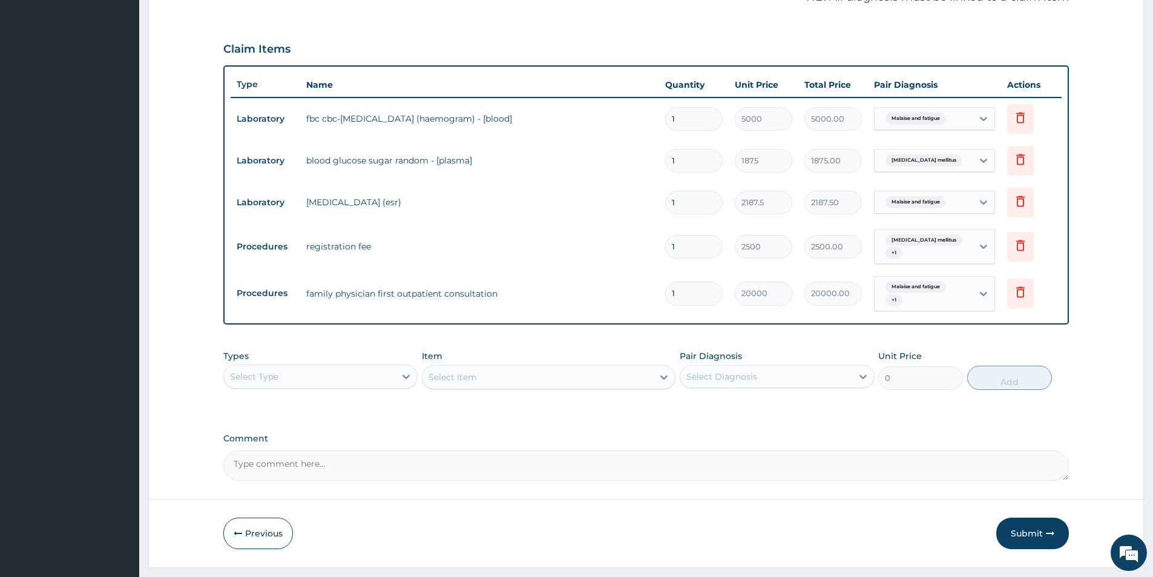 This screenshot has width=1153, height=577. What do you see at coordinates (833, 85) in the screenshot?
I see `th: Total Price` at bounding box center [833, 85].